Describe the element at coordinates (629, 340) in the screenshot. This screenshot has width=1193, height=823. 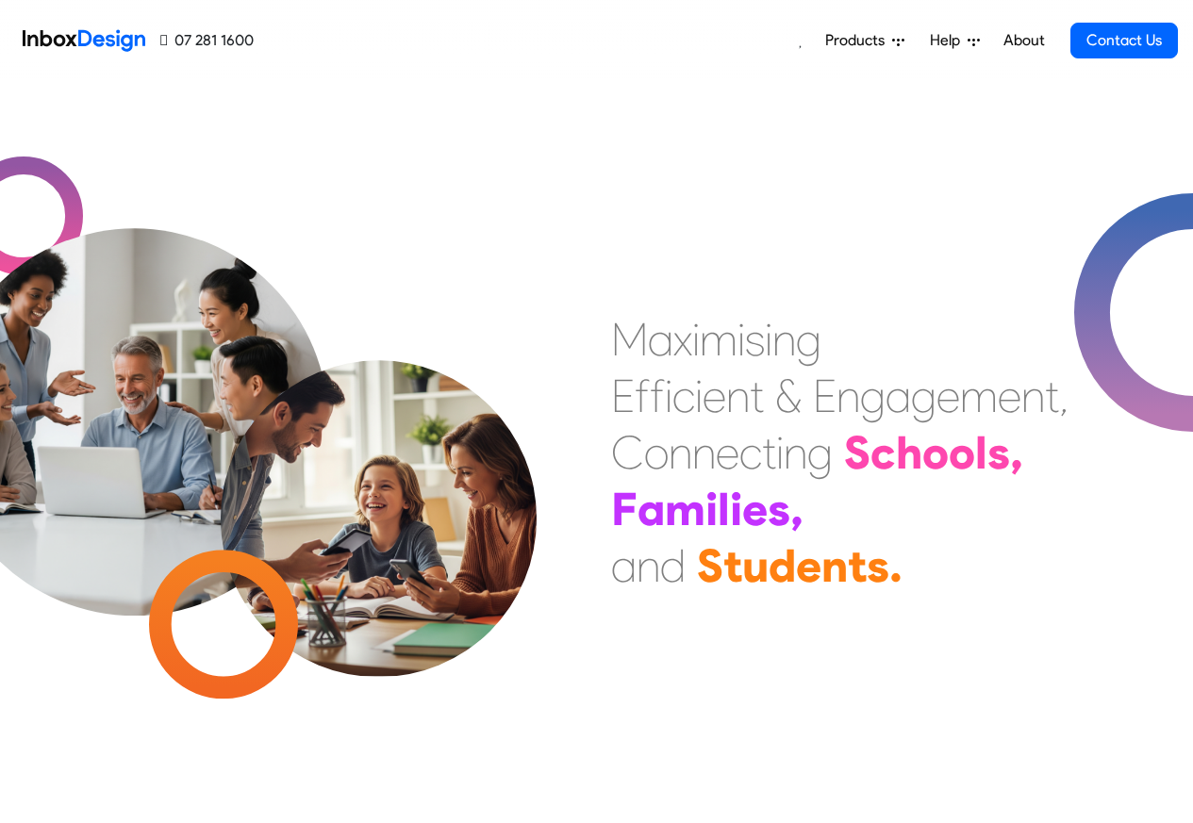
I see `div: M` at that location.